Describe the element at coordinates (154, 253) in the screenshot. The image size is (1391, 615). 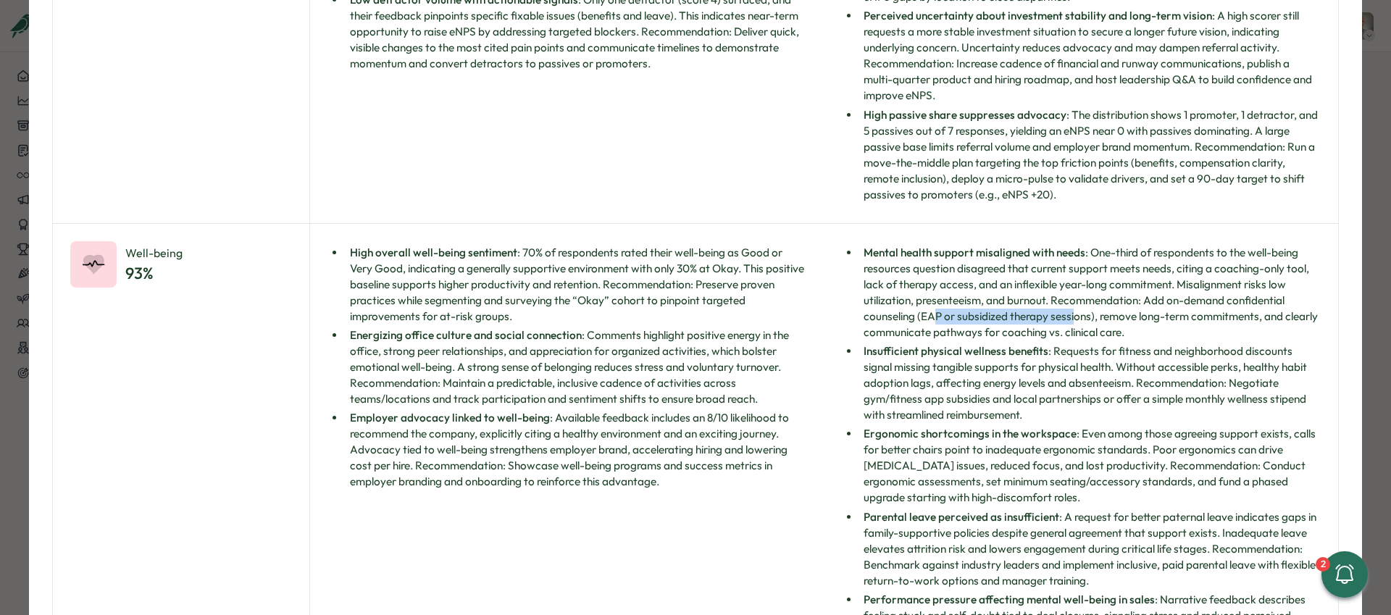
I see `p: Well-being` at that location.